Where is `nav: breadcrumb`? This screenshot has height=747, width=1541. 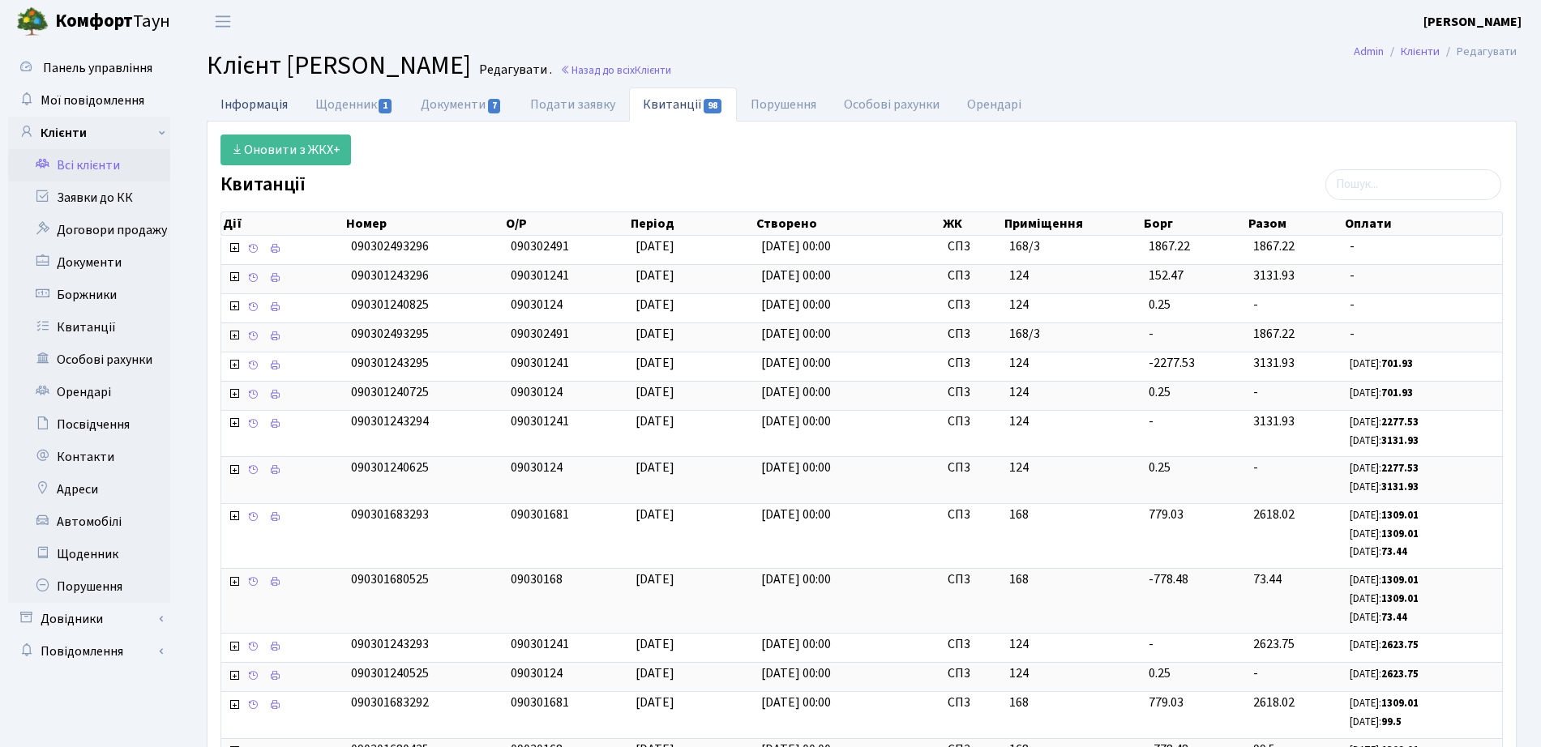
nav: breadcrumb is located at coordinates (1435, 52).